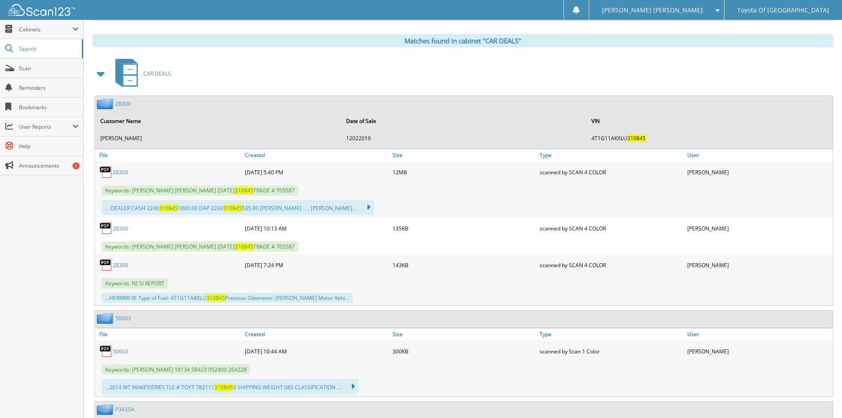  Describe the element at coordinates (464, 351) in the screenshot. I see `div: 300KB` at that location.